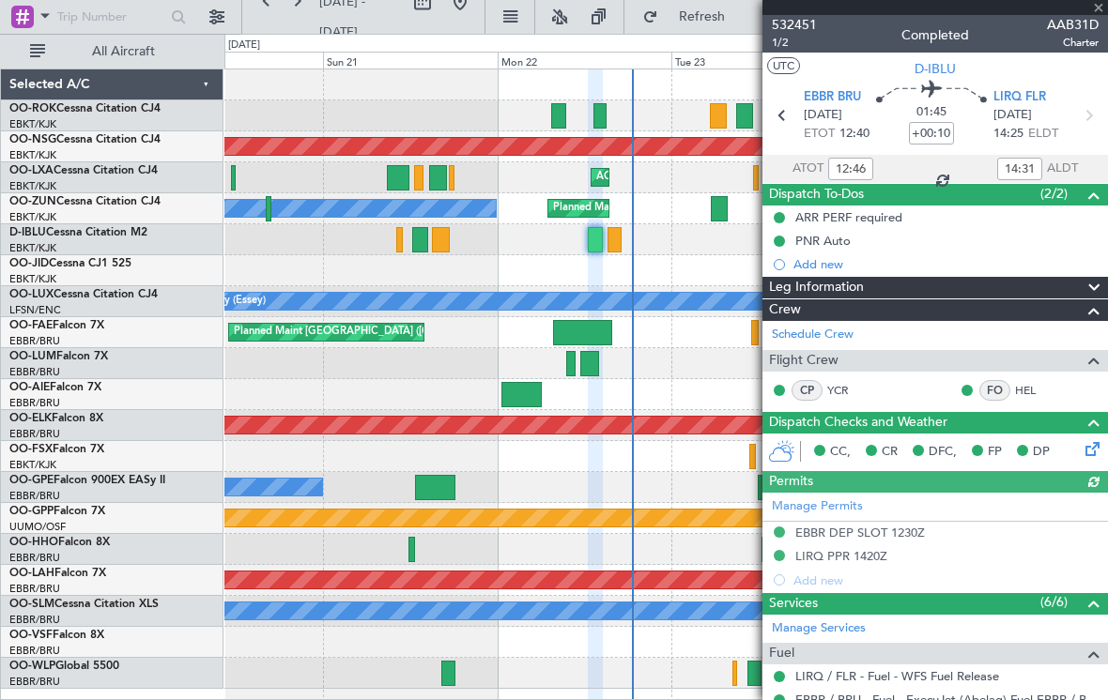 The image size is (1108, 700). Describe the element at coordinates (1041, 453) in the screenshot. I see `span: DP` at that location.